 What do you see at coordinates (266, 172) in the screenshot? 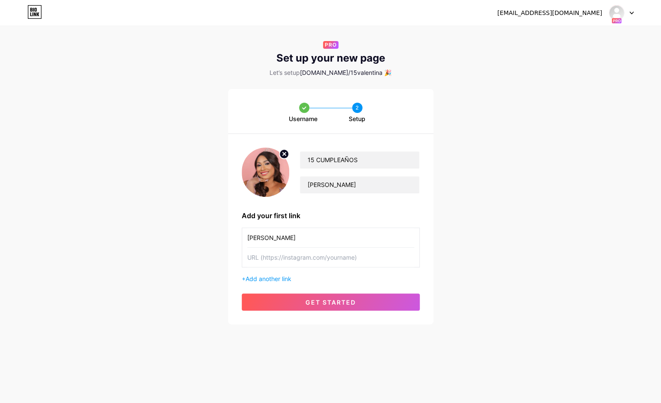
I see `img: profile pic` at bounding box center [266, 172].